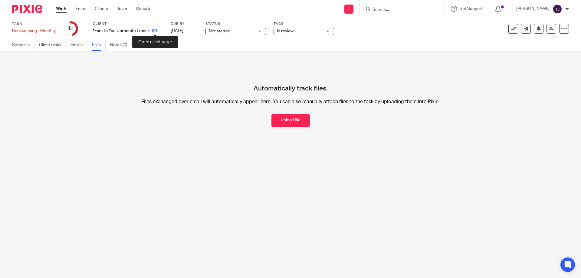  I want to click on a: Work, so click(61, 9).